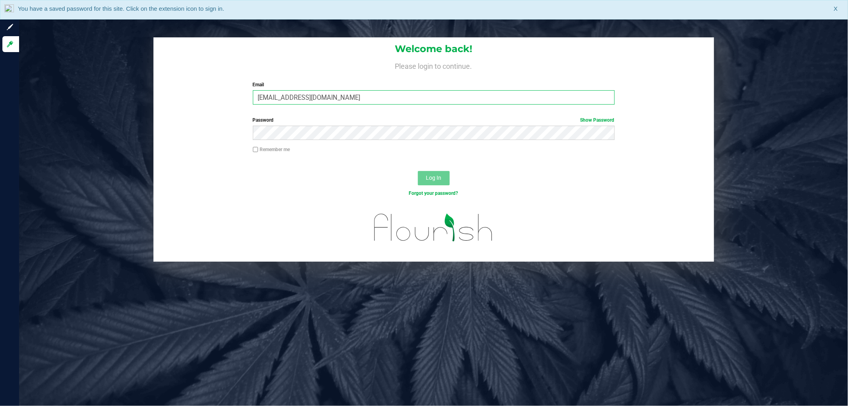 Image resolution: width=848 pixels, height=406 pixels. What do you see at coordinates (263, 120) in the screenshot?
I see `span: Password` at bounding box center [263, 120].